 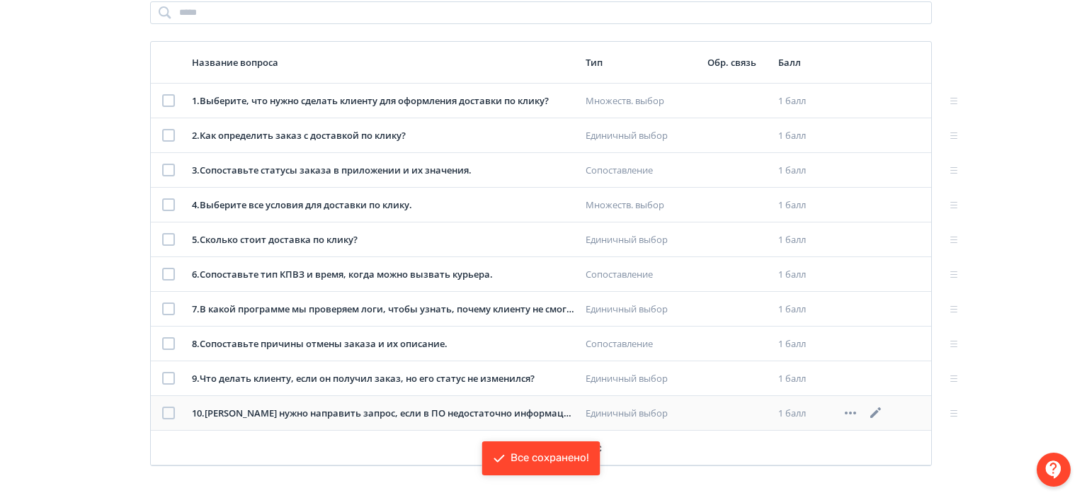 What do you see at coordinates (383, 275) in the screenshot?
I see `div: 6 . Сопоставьте тип КПВЗ и время, когда можно вызвать курьера.` at bounding box center [383, 275].